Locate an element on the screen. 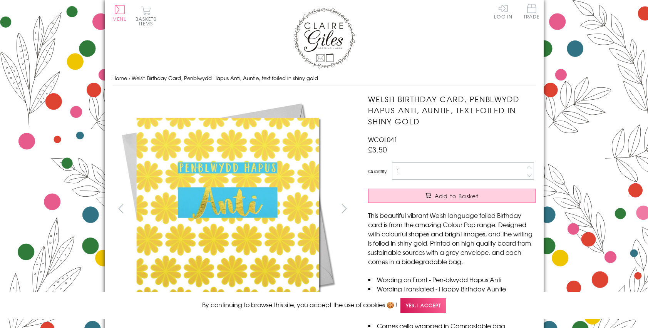  span: Menu is located at coordinates (120, 19).